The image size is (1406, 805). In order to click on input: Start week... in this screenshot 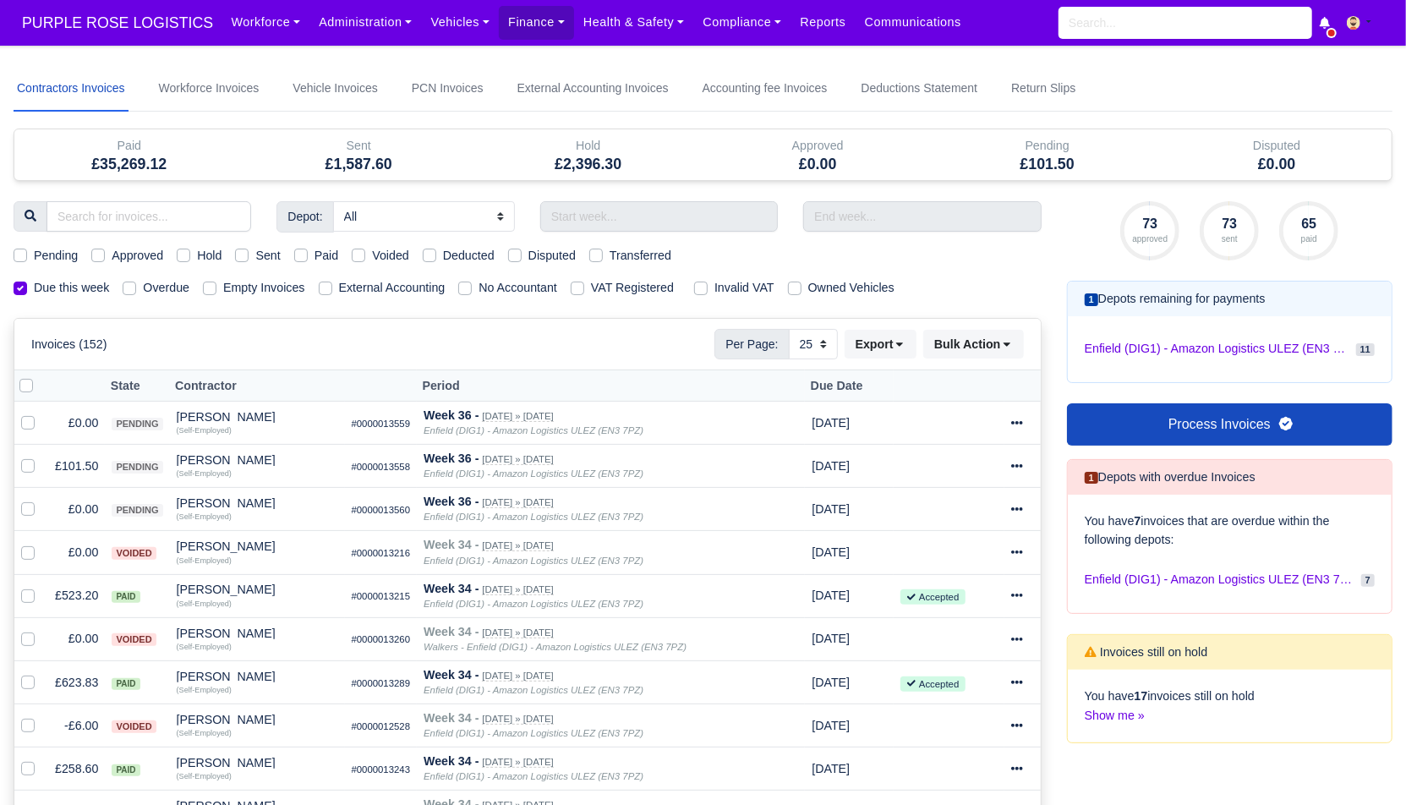, I will do `click(659, 216)`.